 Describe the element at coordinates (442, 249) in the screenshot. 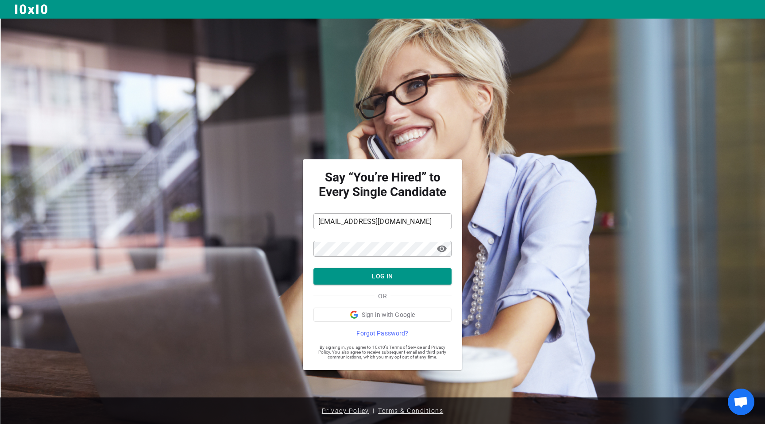

I see `span: visibility` at that location.